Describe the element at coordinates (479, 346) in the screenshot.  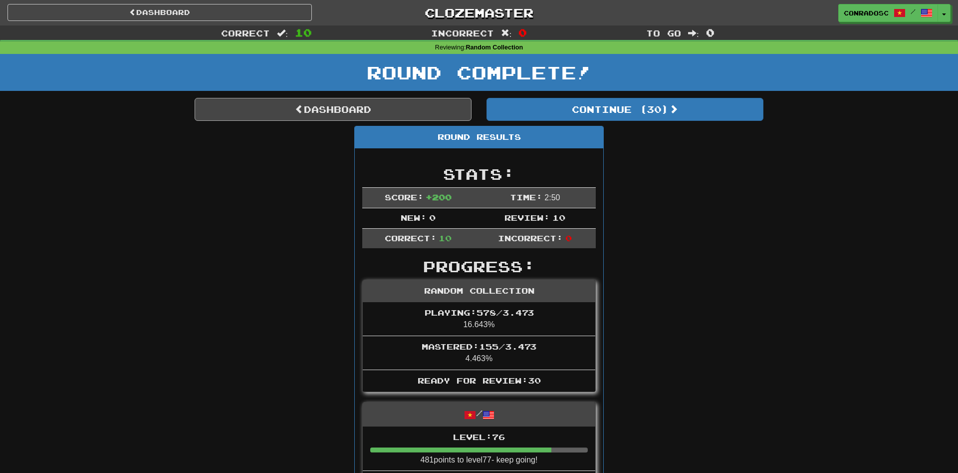
I see `span: Mastered: 155 / 3.473` at that location.